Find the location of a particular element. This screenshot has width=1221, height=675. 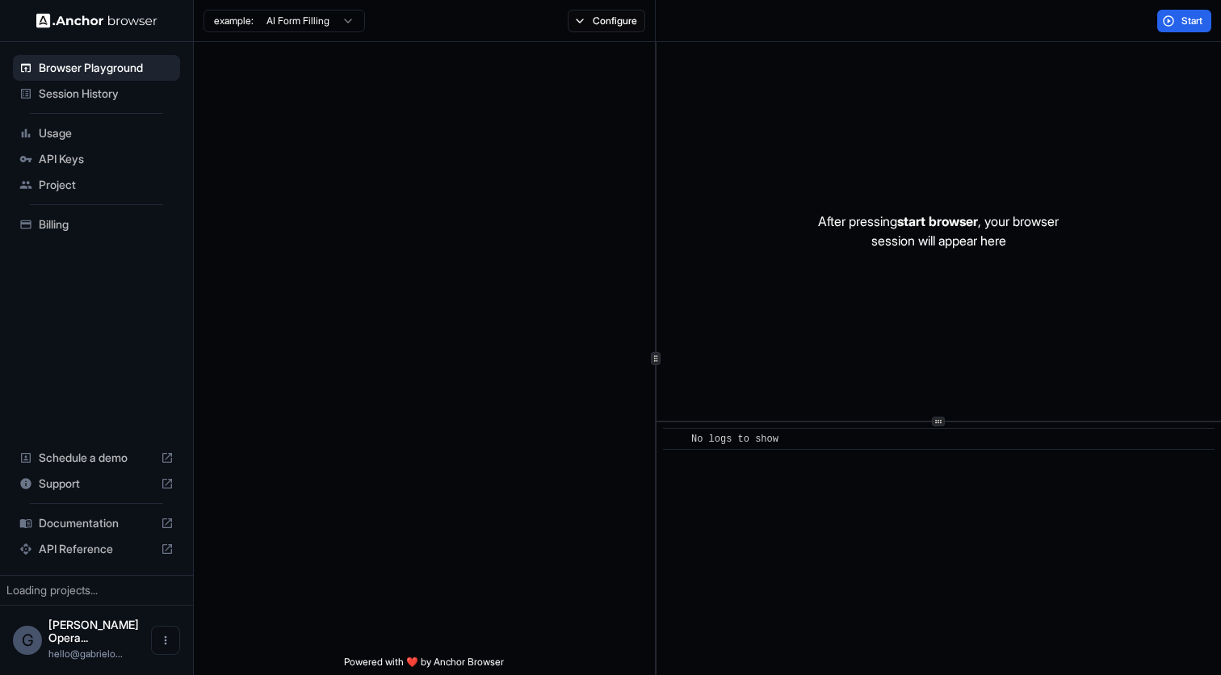

div: API Reference is located at coordinates (96, 549).